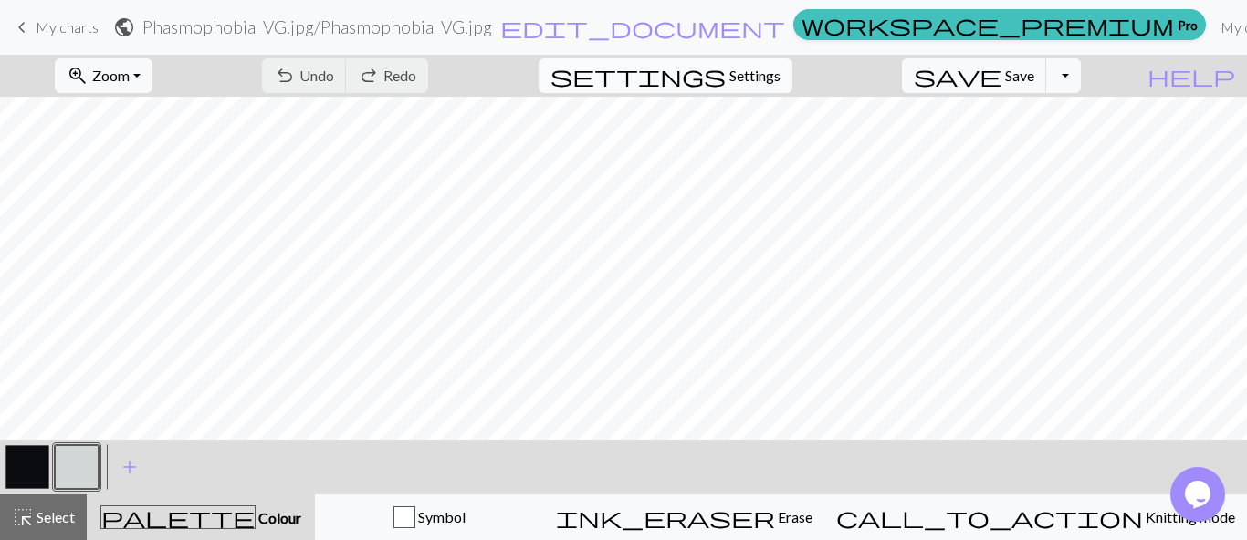 The image size is (1247, 540). What do you see at coordinates (54, 517) in the screenshot?
I see `span: Select` at bounding box center [54, 517].